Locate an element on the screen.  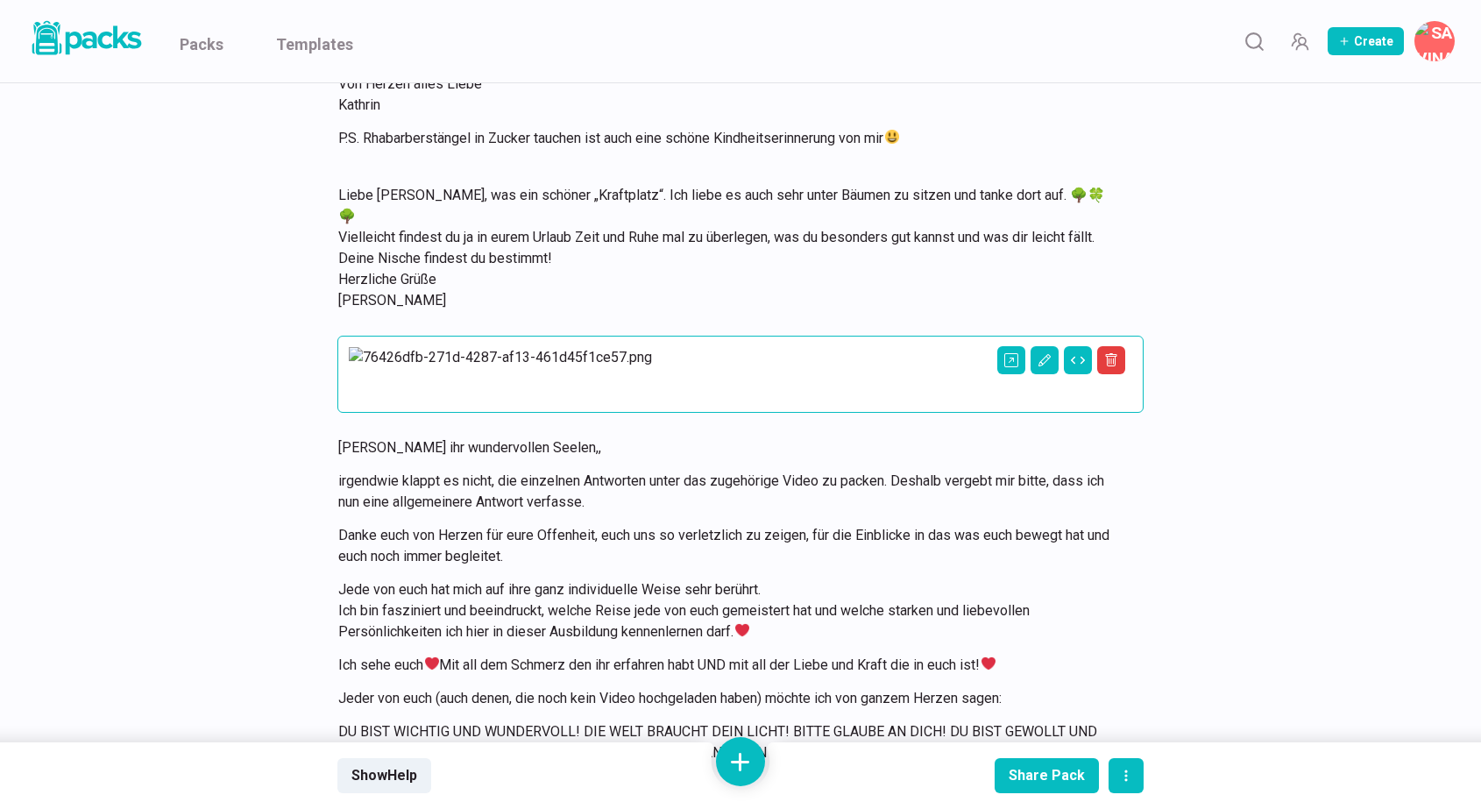
button: Edit asset is located at coordinates (1045, 360).